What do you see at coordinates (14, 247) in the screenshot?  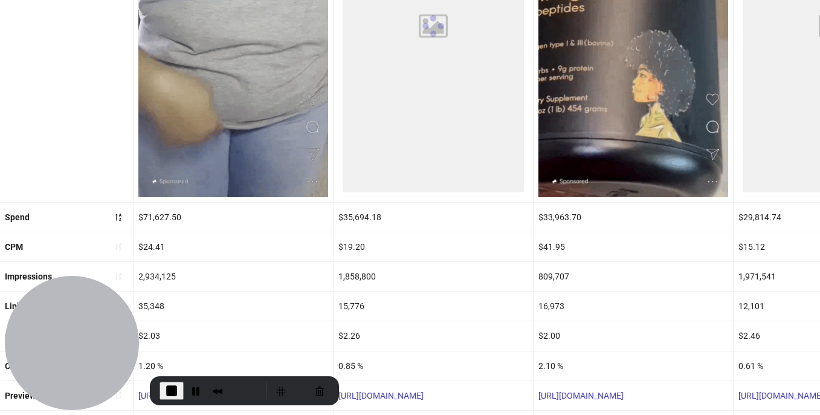 I see `b: CPM` at bounding box center [14, 247].